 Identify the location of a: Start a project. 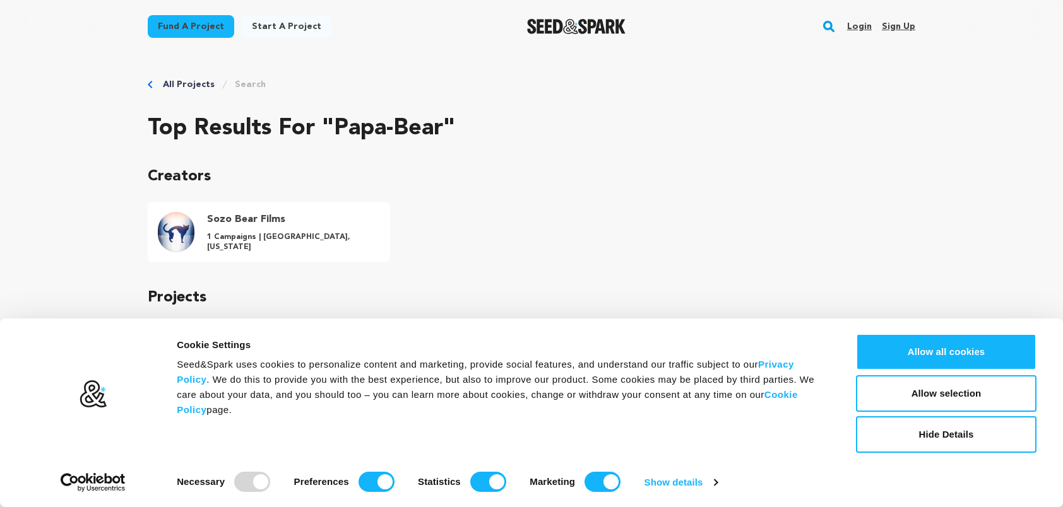
(287, 27).